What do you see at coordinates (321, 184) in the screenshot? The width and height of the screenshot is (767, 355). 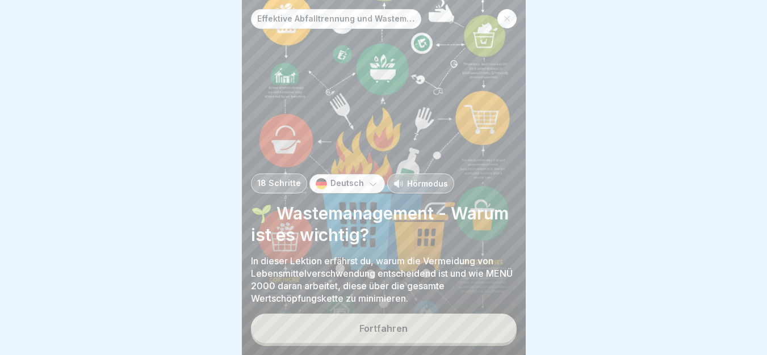 I see `img: de.svg` at bounding box center [321, 184].